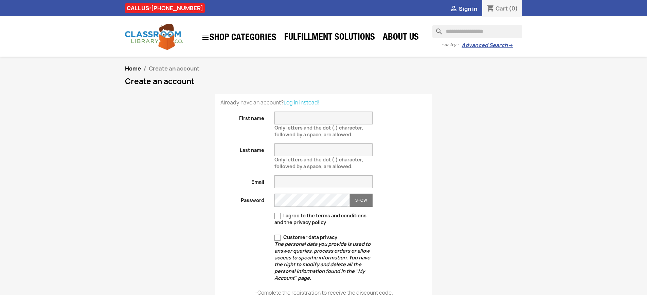 This screenshot has height=295, width=647. What do you see at coordinates (463, 9) in the screenshot?
I see `a:  Sign in` at bounding box center [463, 9].